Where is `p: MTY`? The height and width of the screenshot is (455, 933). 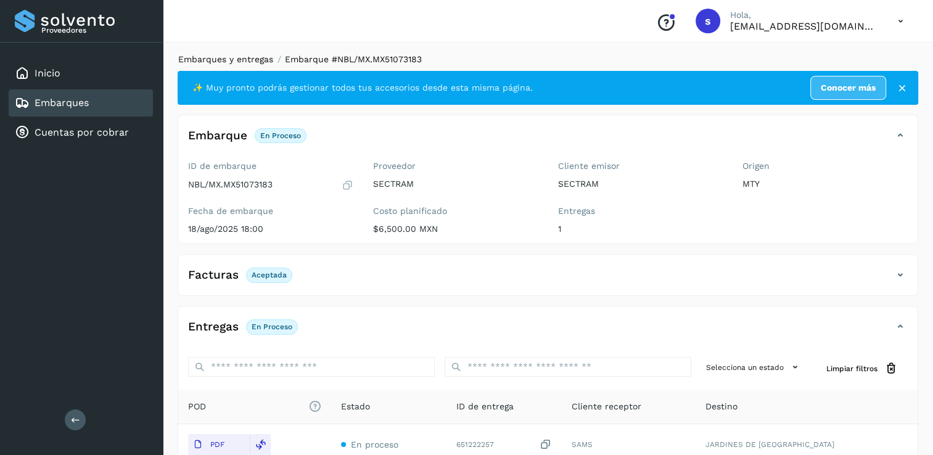 p: MTY is located at coordinates (826, 184).